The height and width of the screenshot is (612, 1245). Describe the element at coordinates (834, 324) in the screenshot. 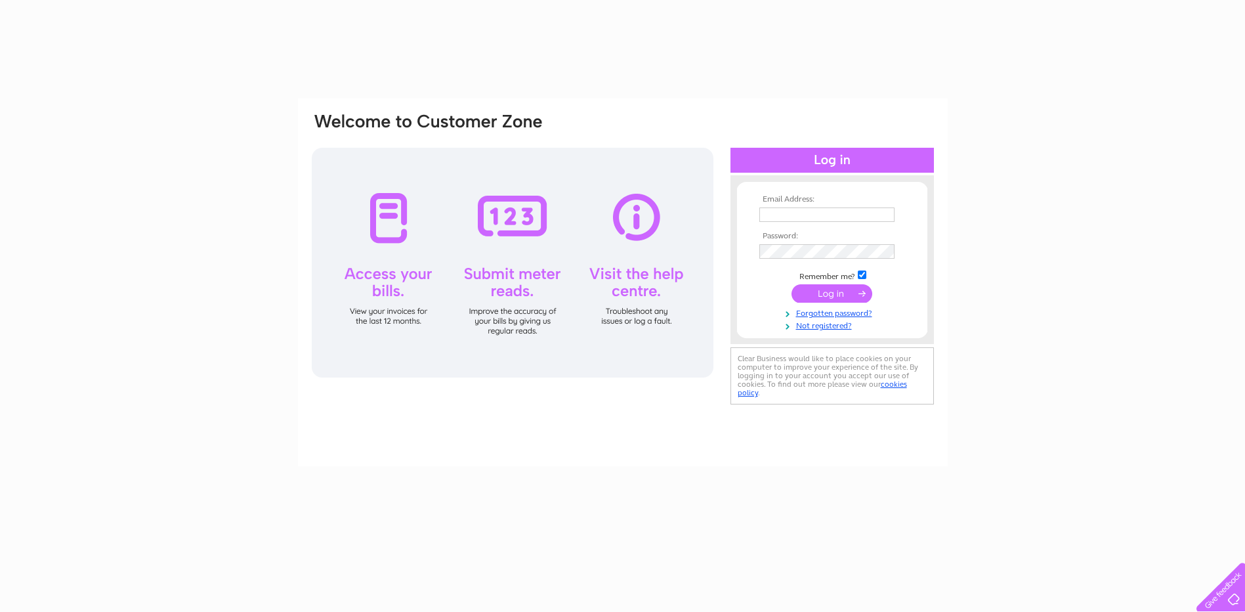

I see `a: Not registered?` at that location.